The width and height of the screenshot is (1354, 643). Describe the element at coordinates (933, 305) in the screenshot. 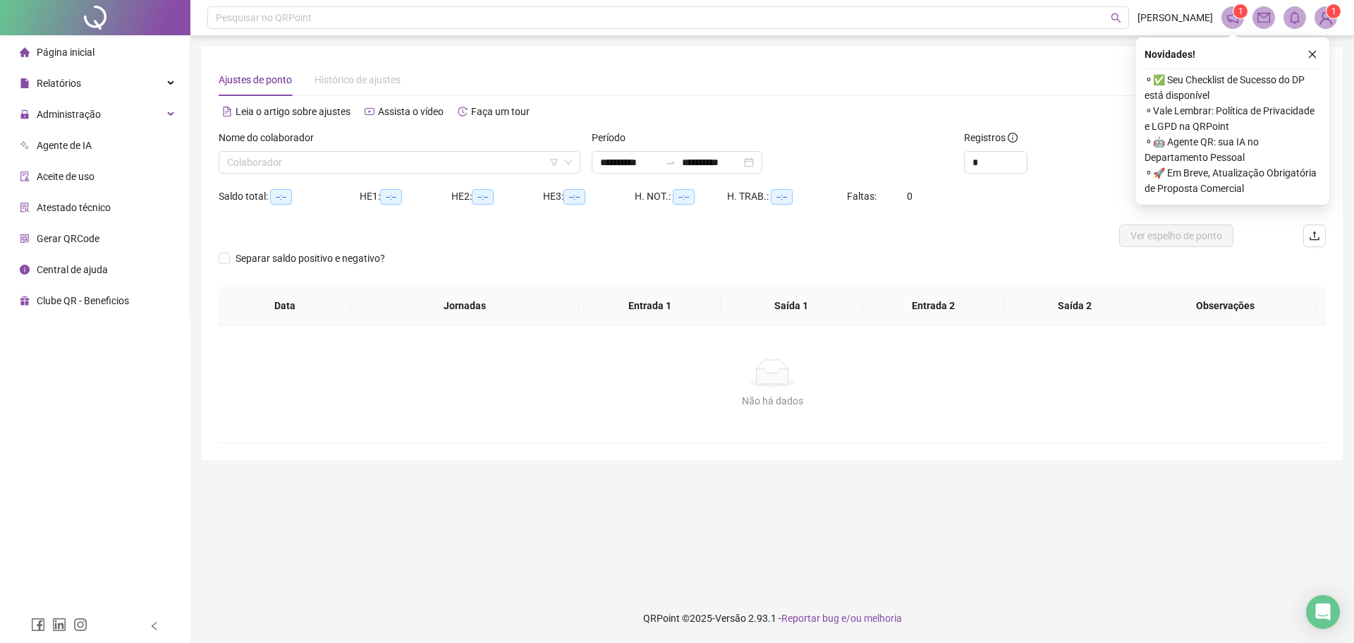

I see `th: Entrada 2` at that location.